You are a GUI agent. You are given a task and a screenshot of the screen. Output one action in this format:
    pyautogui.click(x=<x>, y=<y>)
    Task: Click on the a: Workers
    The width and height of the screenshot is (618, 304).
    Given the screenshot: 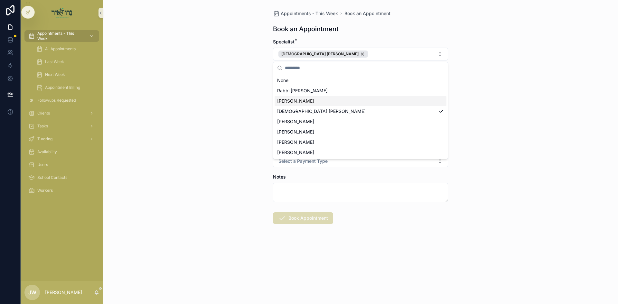 What is the action you would take?
    pyautogui.click(x=62, y=190)
    